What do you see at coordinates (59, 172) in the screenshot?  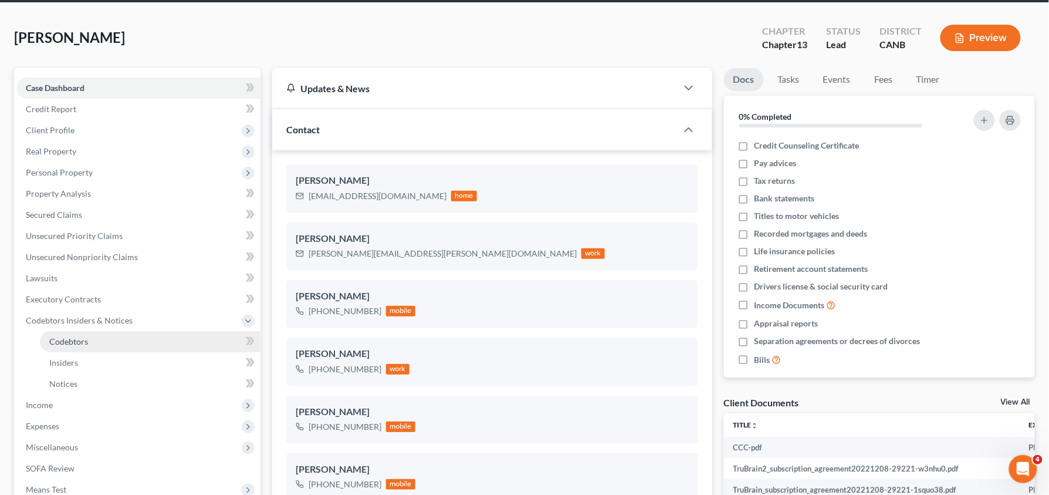 I see `span: Personal Property` at bounding box center [59, 172].